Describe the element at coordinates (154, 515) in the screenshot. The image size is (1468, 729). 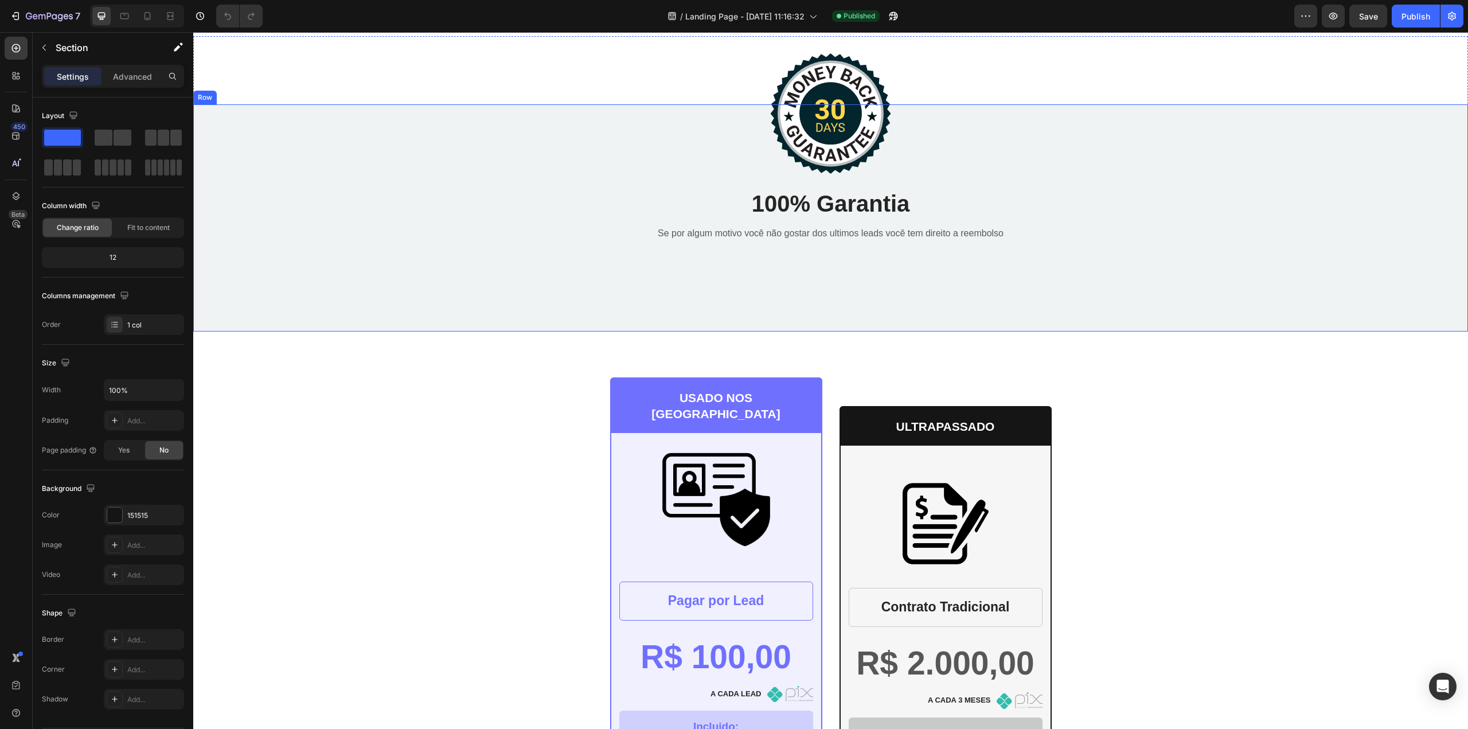
I see `div: 151515` at that location.